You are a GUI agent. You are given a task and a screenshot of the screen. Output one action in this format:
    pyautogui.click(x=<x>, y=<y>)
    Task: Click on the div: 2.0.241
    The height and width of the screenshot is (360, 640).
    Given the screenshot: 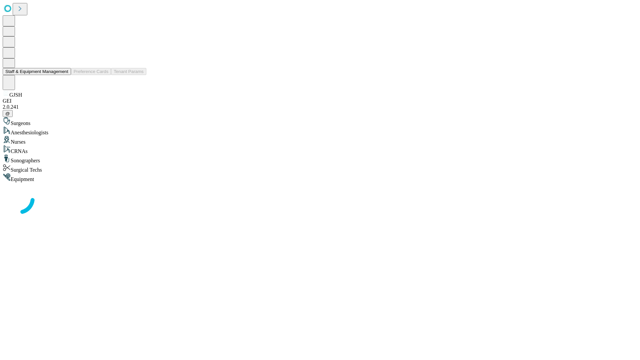 What is the action you would take?
    pyautogui.click(x=320, y=107)
    